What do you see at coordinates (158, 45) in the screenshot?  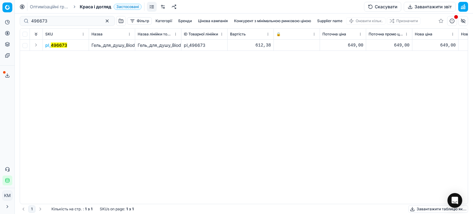 I see `div: Гель_для_душу_Bioderma_Atoderm_1_л_(028119В)` at bounding box center [158, 45].